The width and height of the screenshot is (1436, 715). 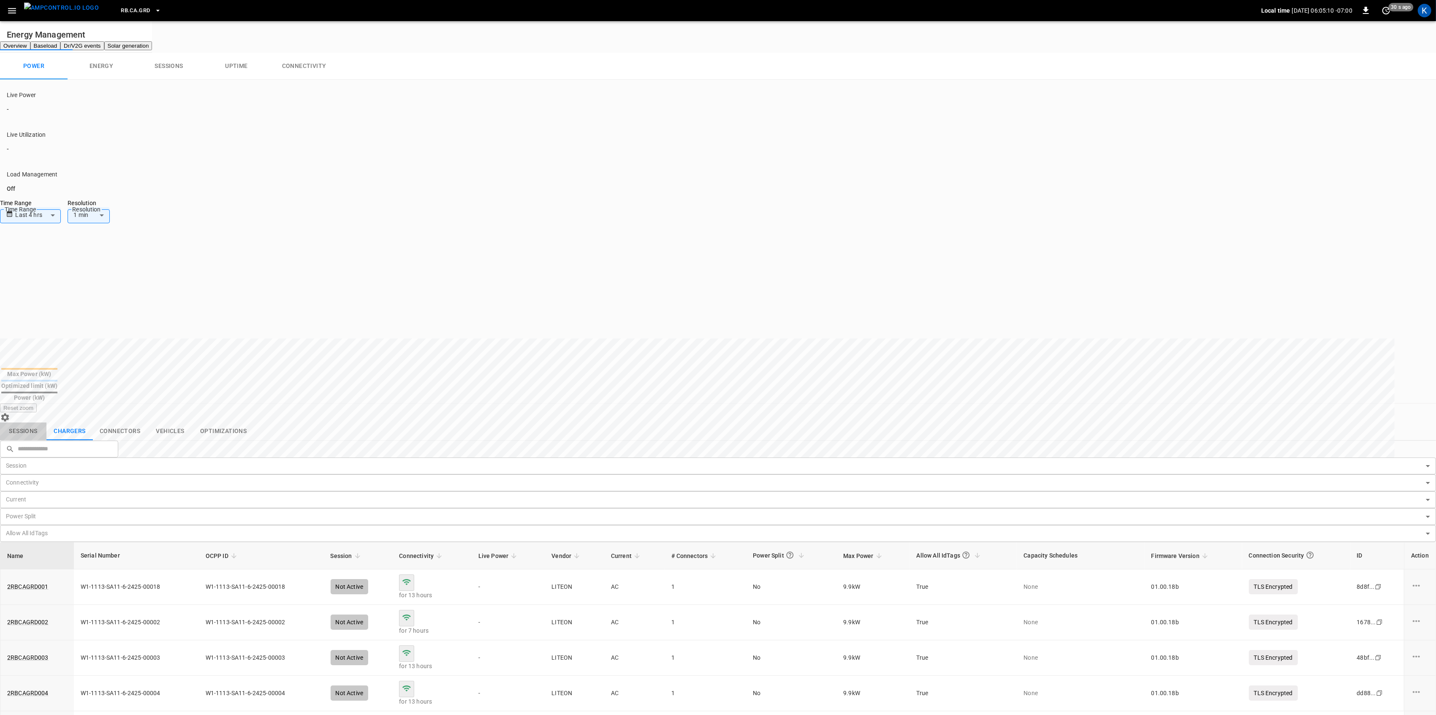 I want to click on span: Power Split, so click(x=780, y=556).